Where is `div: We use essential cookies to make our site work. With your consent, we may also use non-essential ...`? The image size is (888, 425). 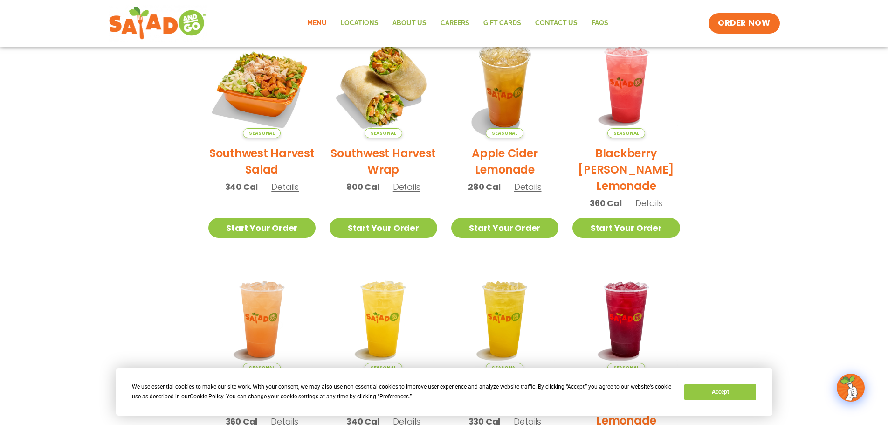
div: We use essential cookies to make our site work. With your consent, we may also use non-essential ... is located at coordinates (402, 392).